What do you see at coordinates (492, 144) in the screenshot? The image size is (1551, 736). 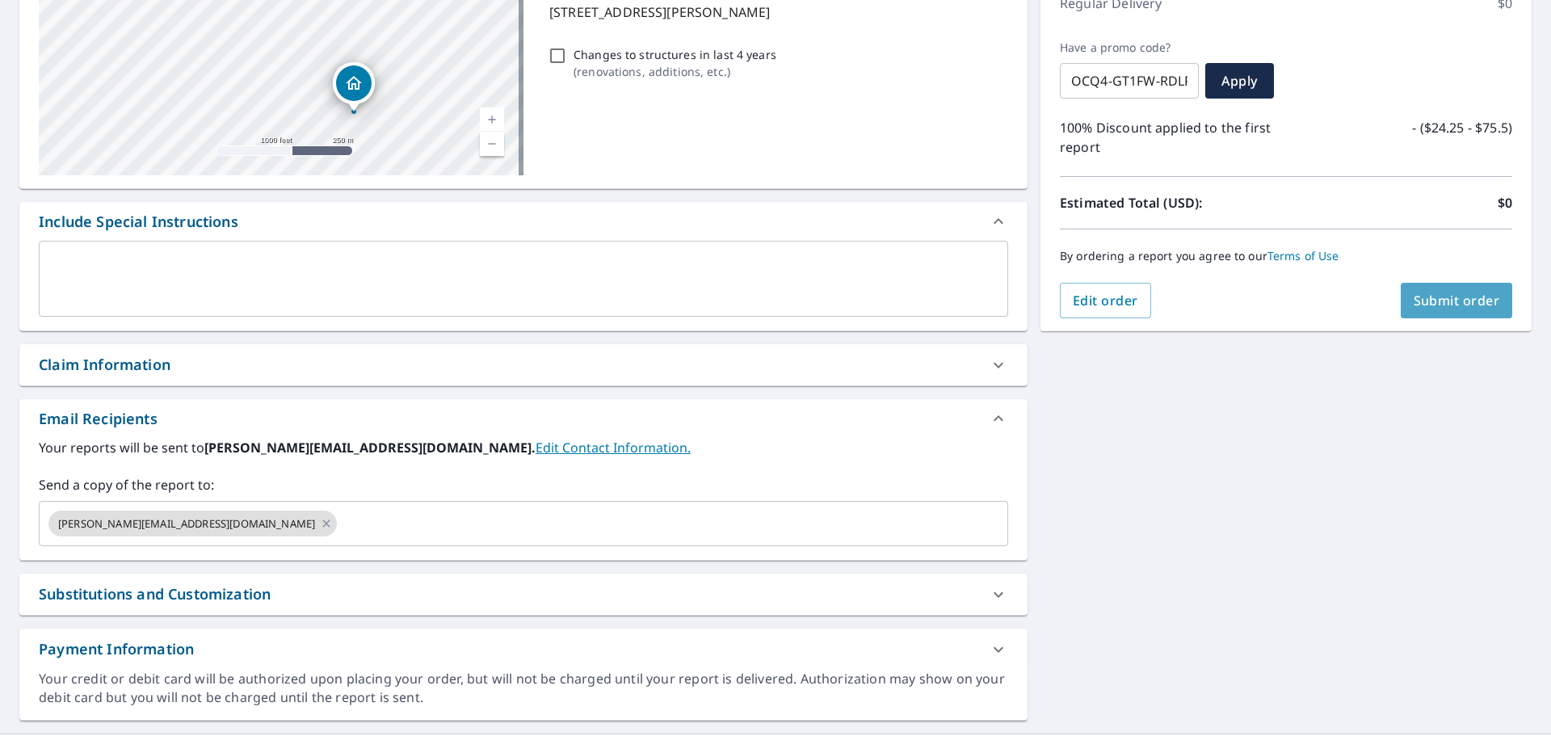 I see `a: Current Level 15, Zoom Out` at bounding box center [492, 144].